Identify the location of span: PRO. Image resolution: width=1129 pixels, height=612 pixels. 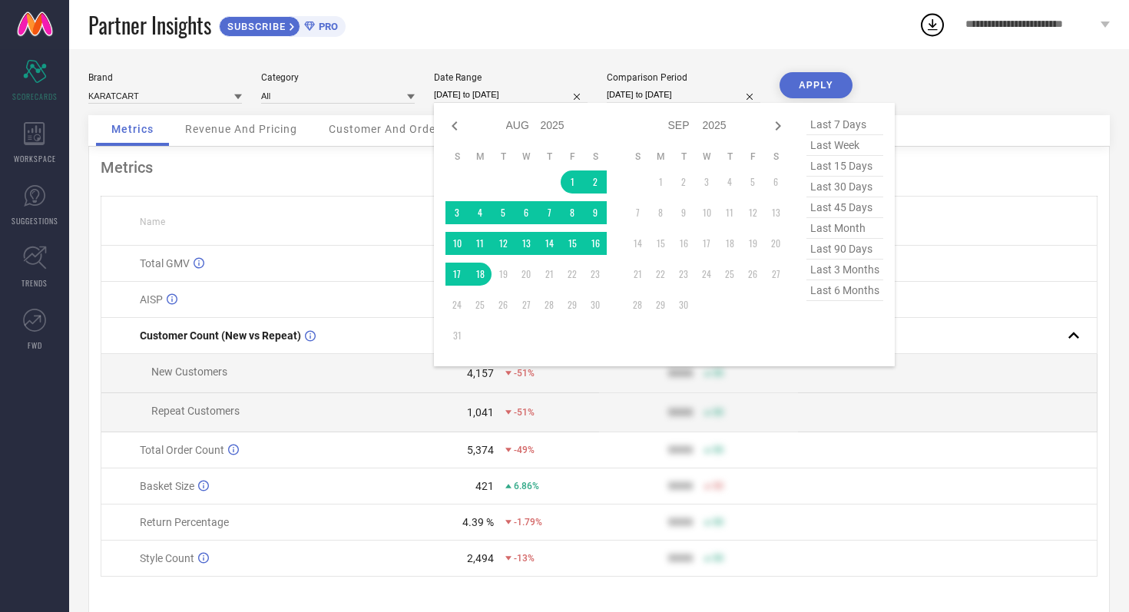
(326, 26).